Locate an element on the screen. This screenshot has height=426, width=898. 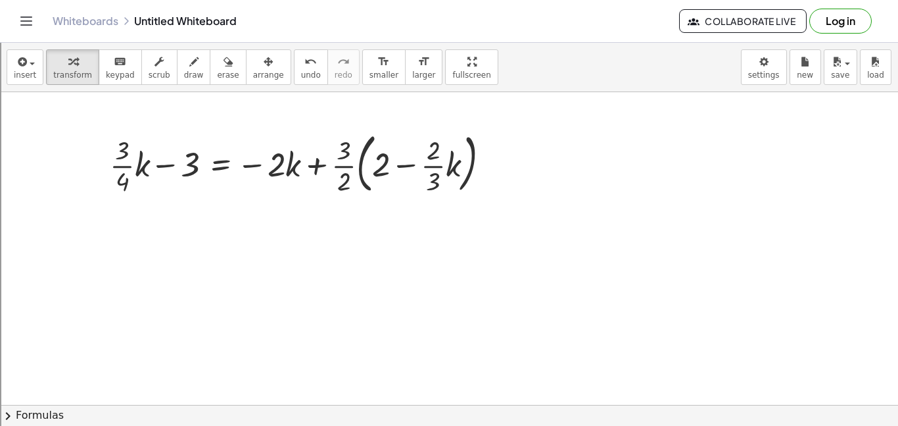
button: transform is located at coordinates (72, 67).